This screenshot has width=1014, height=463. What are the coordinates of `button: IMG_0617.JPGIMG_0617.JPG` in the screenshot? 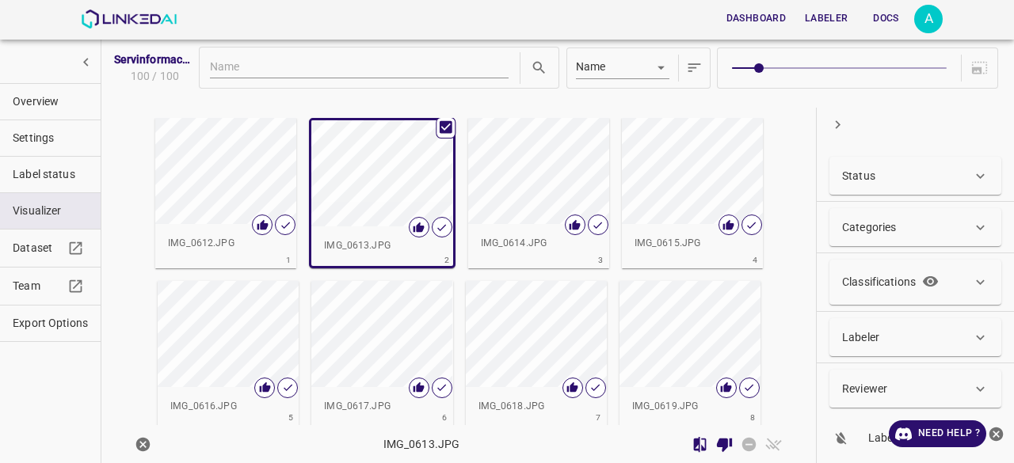 It's located at (382, 354).